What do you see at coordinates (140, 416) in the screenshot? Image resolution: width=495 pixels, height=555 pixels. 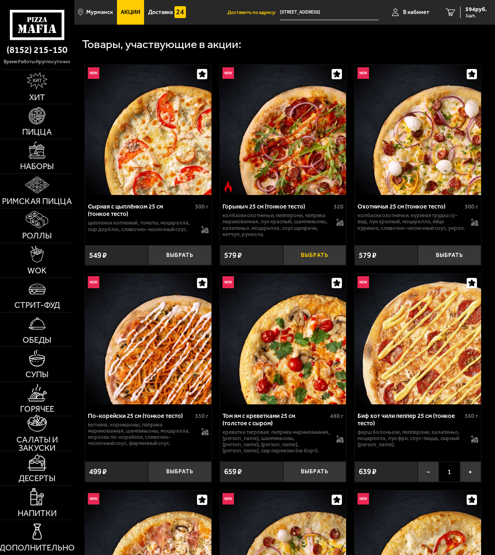 I see `div: По-корейски 25 см (тонкое тесто)` at bounding box center [140, 416].